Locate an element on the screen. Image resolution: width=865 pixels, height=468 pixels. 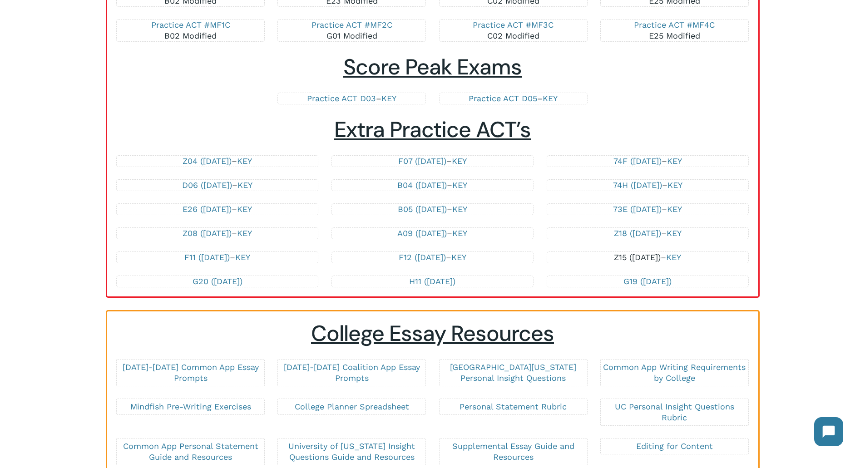
span: College Essay Resources is located at coordinates (432, 333).